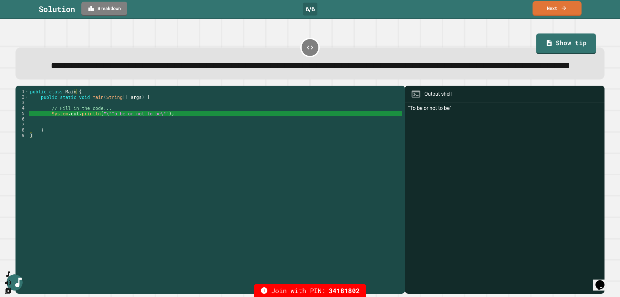 The width and height of the screenshot is (620, 297). Describe the element at coordinates (344, 290) in the screenshot. I see `span: 34181802` at that location.